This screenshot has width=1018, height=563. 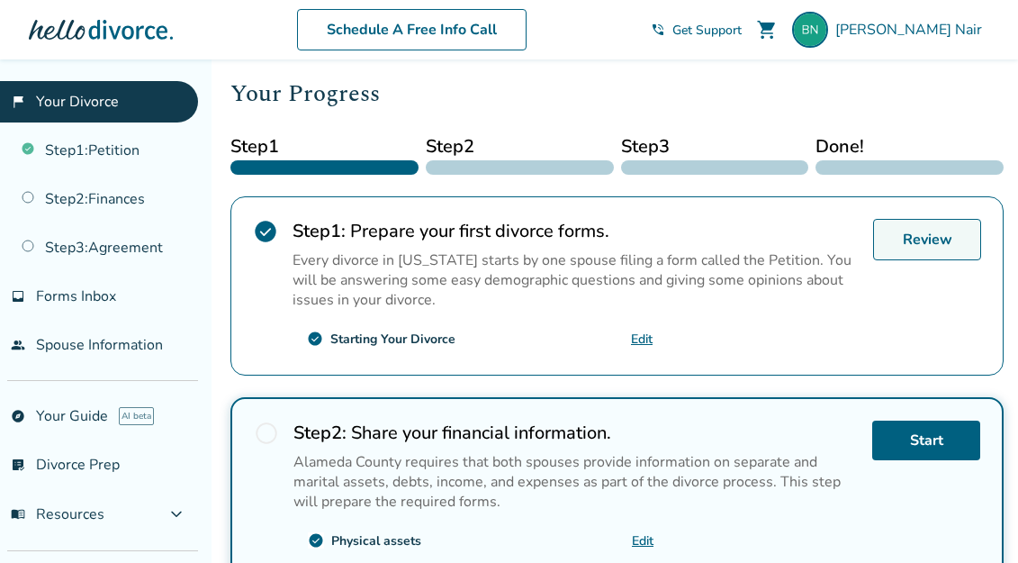 What do you see at coordinates (392, 338) in the screenshot?
I see `div: Starting Your Divorce` at bounding box center [392, 338].